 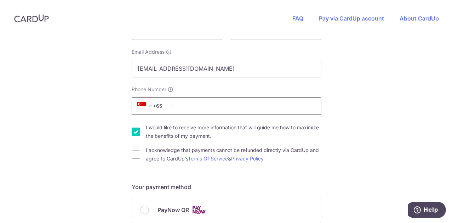 I want to click on a: About CardUp, so click(x=419, y=18).